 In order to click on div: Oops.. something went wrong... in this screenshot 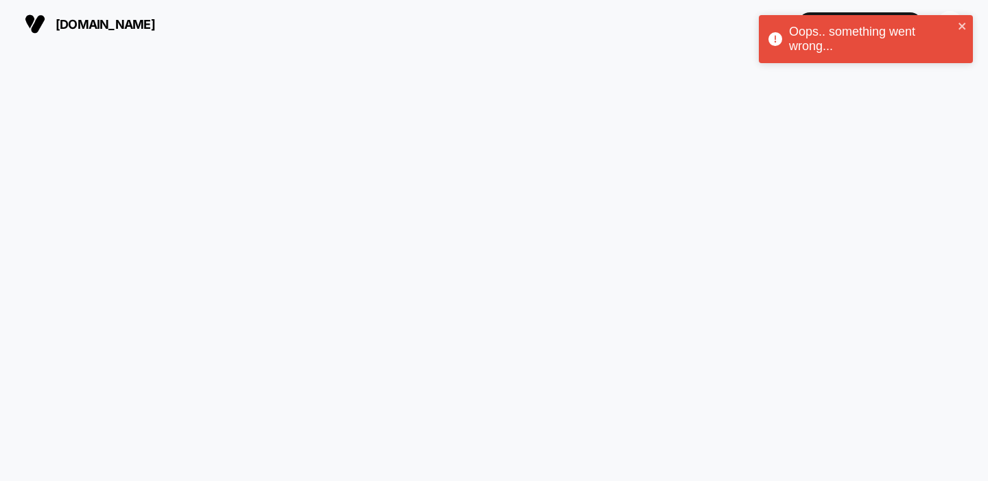, I will do `click(872, 39)`.